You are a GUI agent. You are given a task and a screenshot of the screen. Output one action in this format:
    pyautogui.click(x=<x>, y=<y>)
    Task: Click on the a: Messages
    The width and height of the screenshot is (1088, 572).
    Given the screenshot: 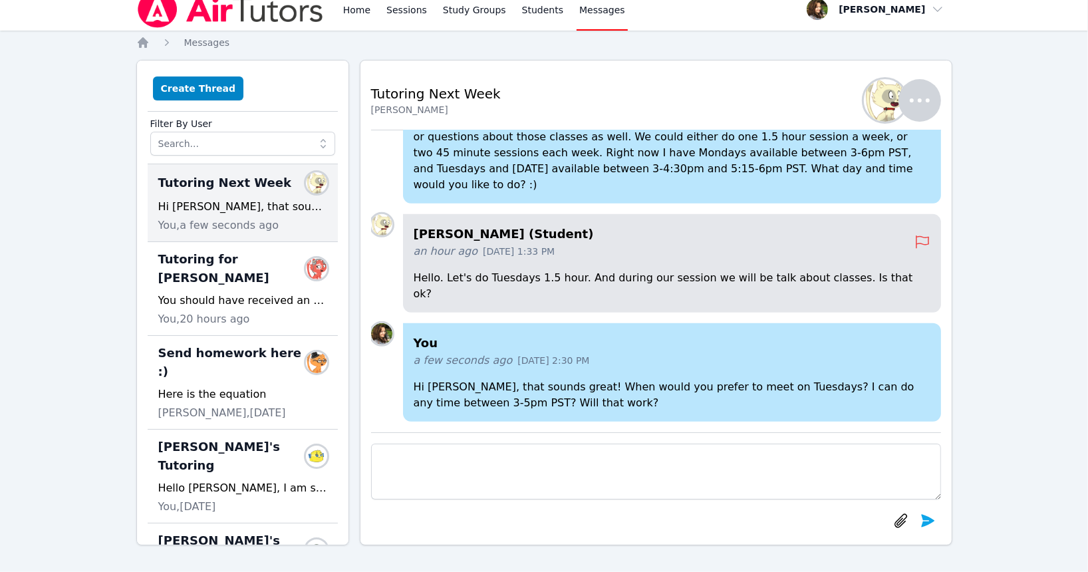 What is the action you would take?
    pyautogui.click(x=207, y=43)
    